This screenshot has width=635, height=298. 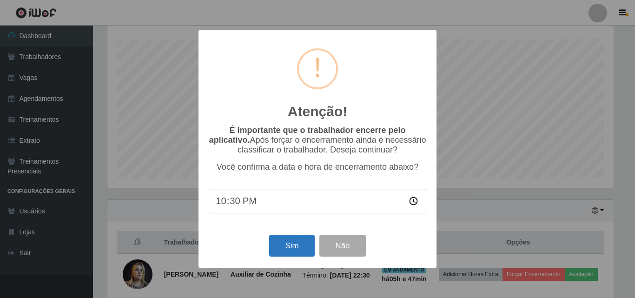 I want to click on b: É importante que o trabalhador encerre pelo aplicativo., so click(x=307, y=135).